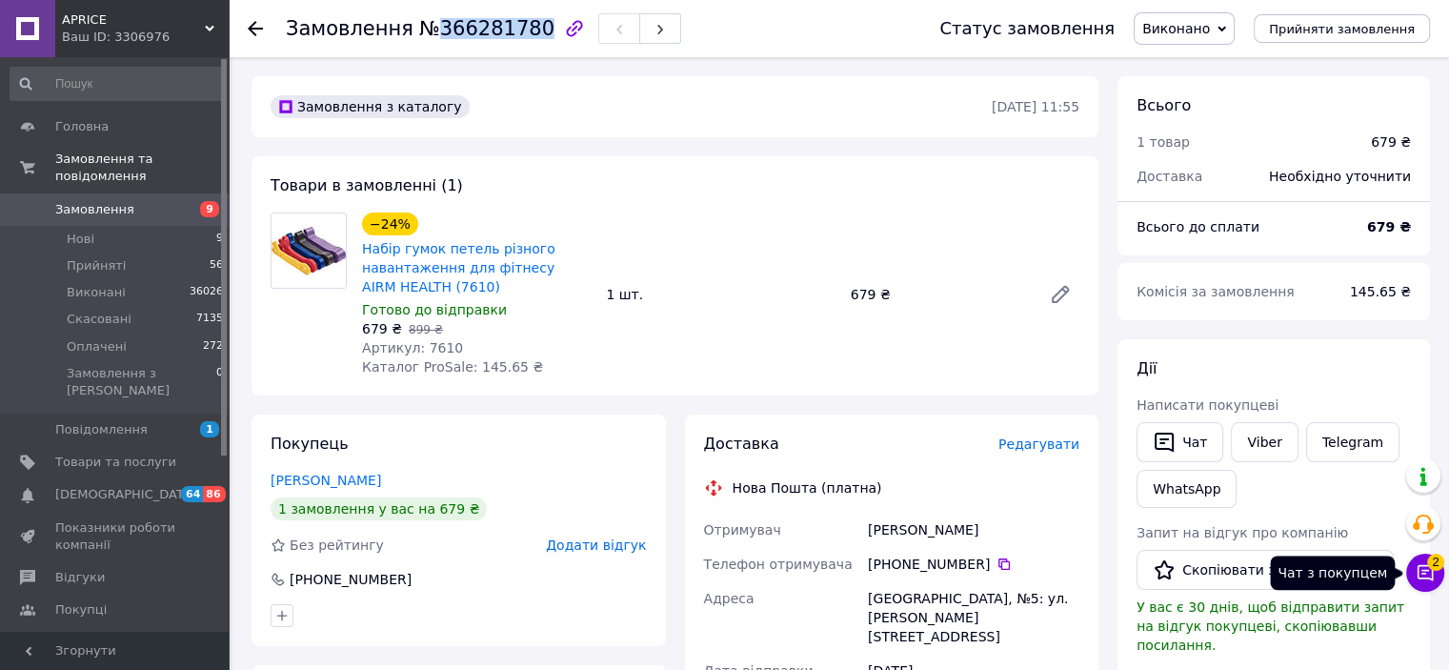 This screenshot has width=1449, height=670. What do you see at coordinates (1176, 29) in the screenshot?
I see `span: Виконано` at bounding box center [1176, 29].